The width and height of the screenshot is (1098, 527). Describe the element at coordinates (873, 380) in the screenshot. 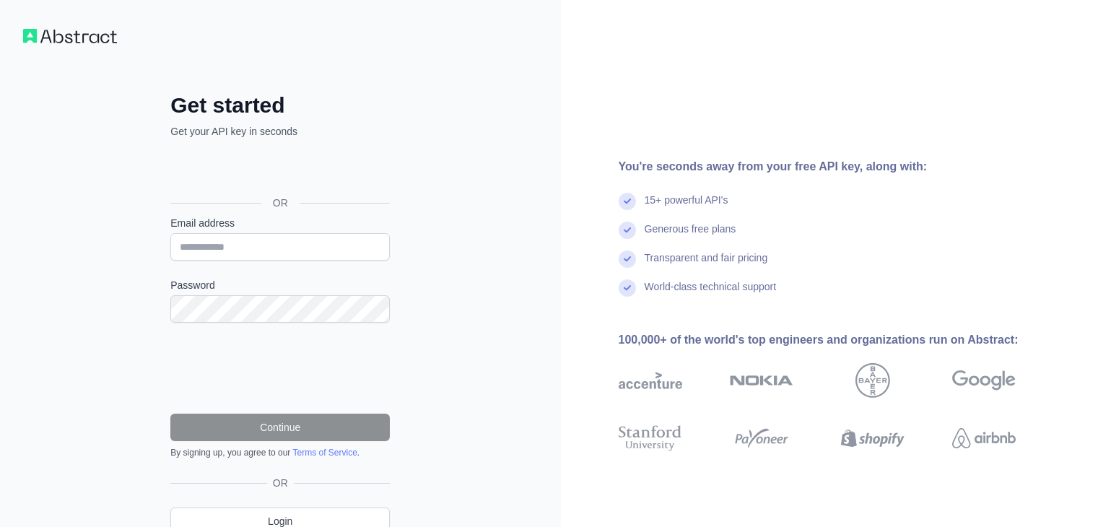

I see `img: bayer` at that location.